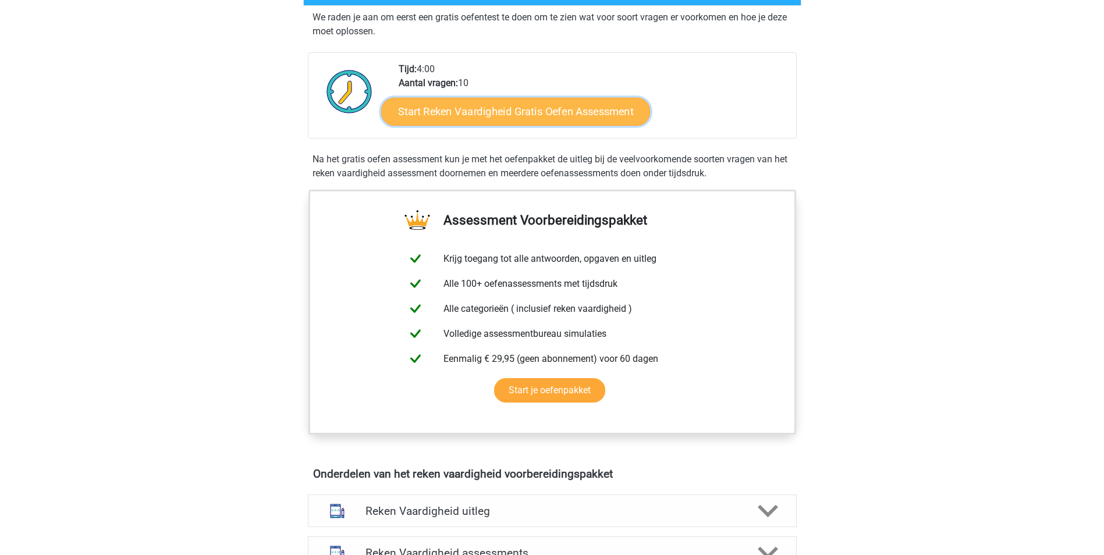  I want to click on a: Start je oefenpakket, so click(549, 391).